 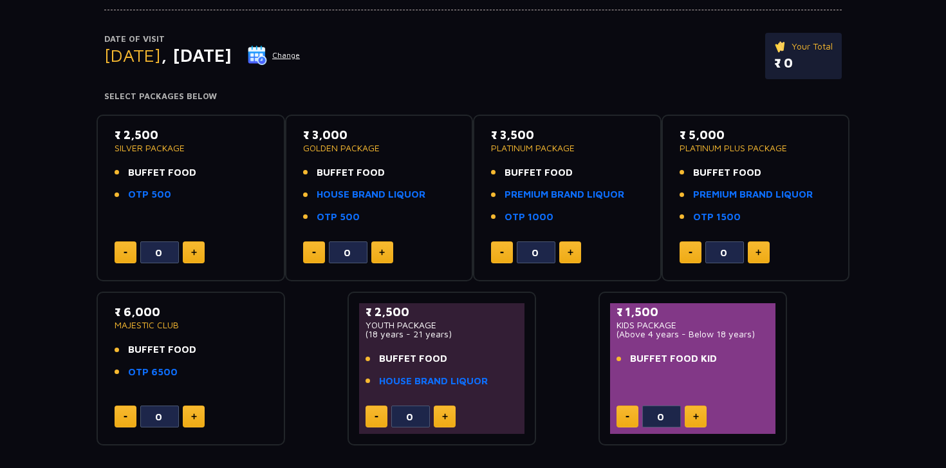 I want to click on a: OTP 6500, so click(x=153, y=372).